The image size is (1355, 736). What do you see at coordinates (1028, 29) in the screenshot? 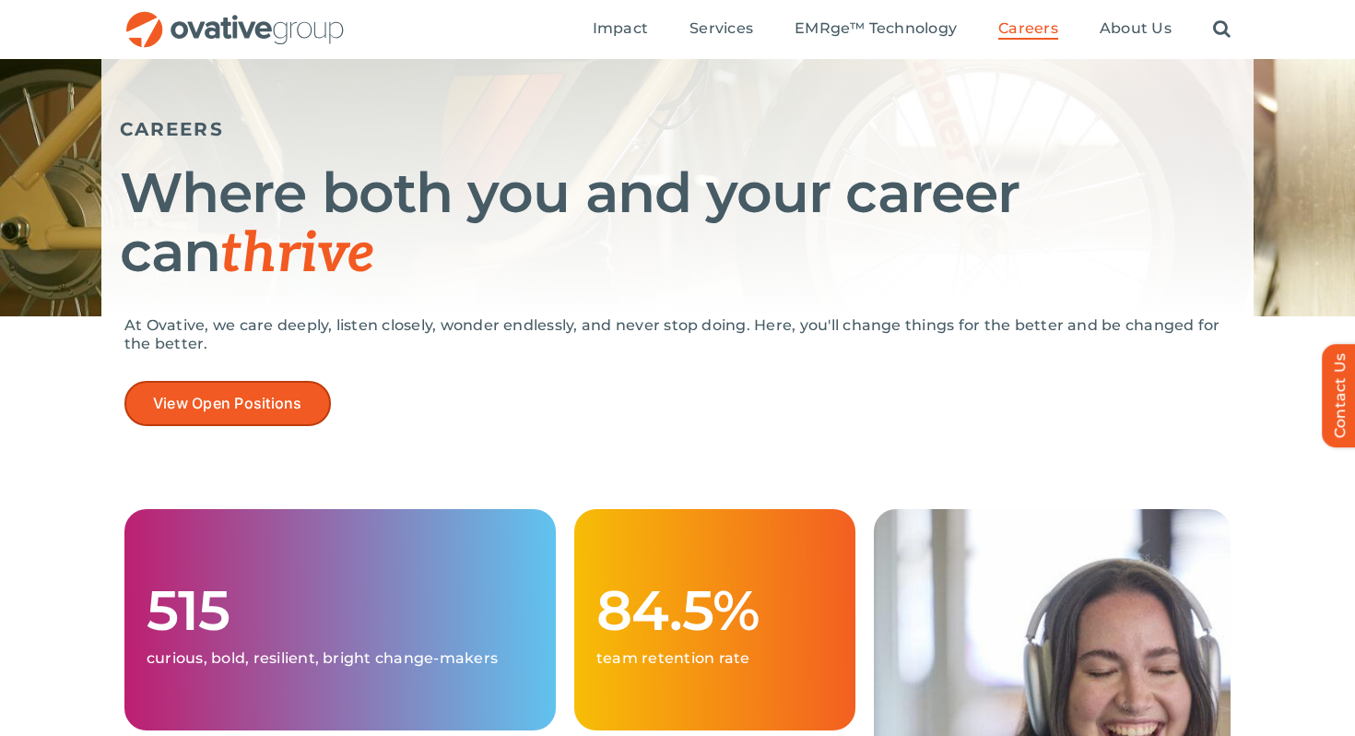
I see `a: Careers` at bounding box center [1028, 29].